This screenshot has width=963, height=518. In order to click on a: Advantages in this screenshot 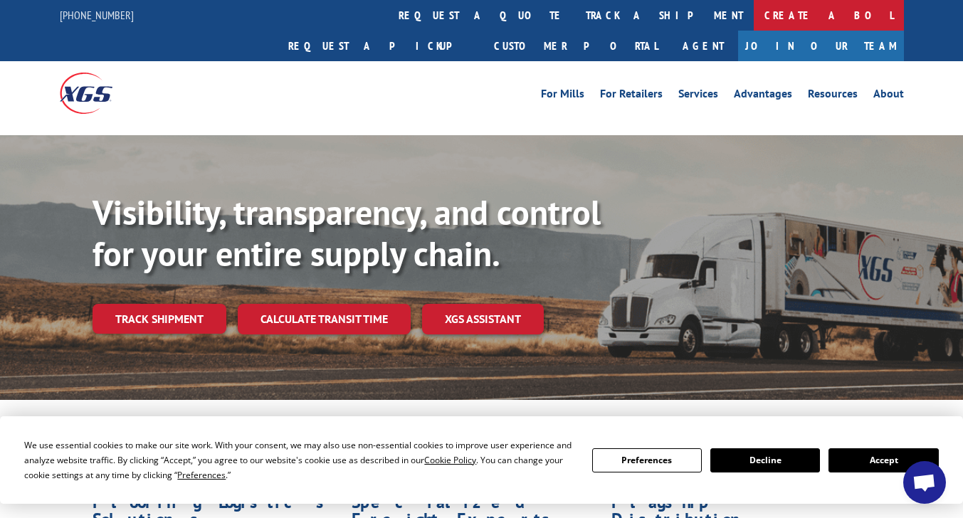, I will do `click(763, 96)`.